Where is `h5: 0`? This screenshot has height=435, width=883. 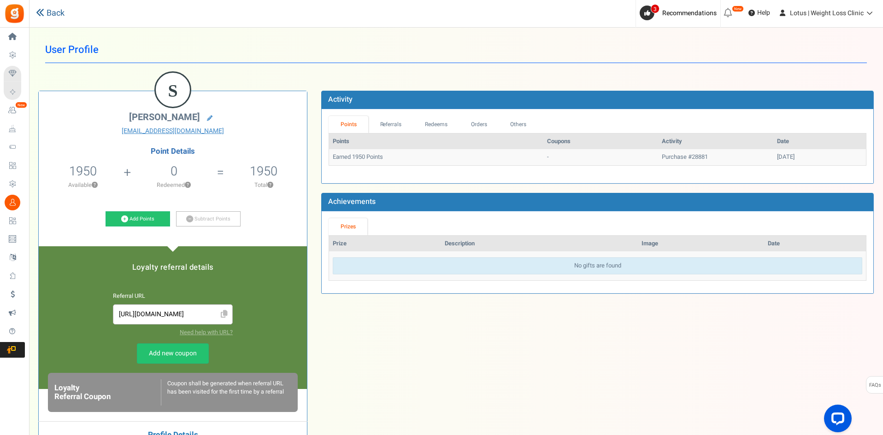 h5: 0 is located at coordinates (174, 171).